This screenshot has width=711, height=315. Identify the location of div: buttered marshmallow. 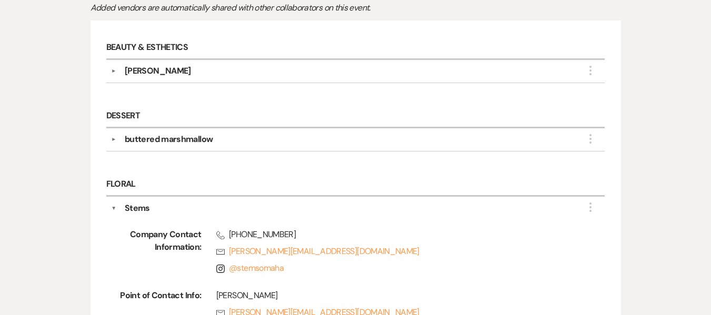
(168, 140).